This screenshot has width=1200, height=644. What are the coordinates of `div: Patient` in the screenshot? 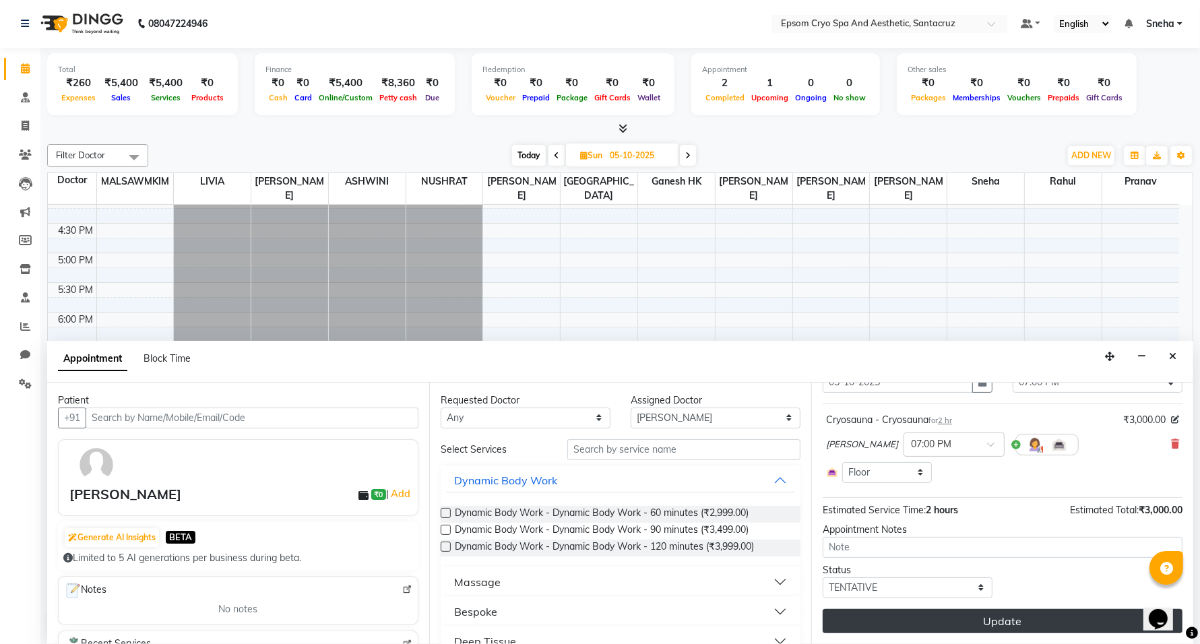 It's located at (238, 400).